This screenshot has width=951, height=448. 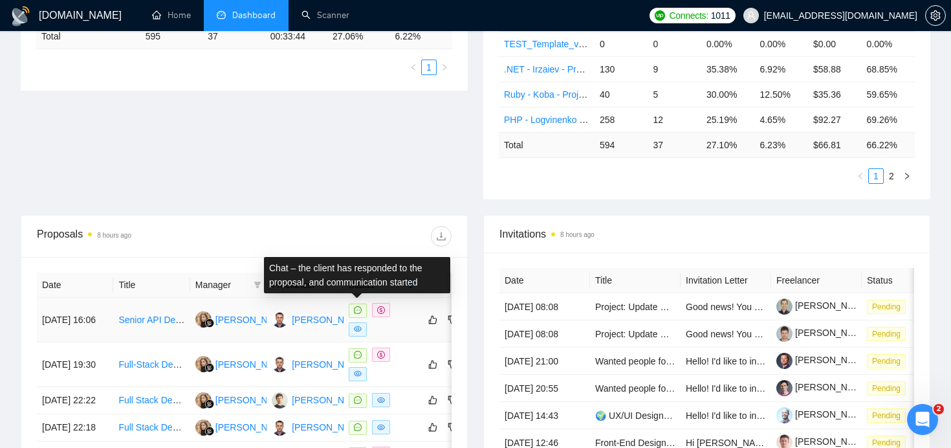 I want to click on span: Invitations, so click(x=707, y=234).